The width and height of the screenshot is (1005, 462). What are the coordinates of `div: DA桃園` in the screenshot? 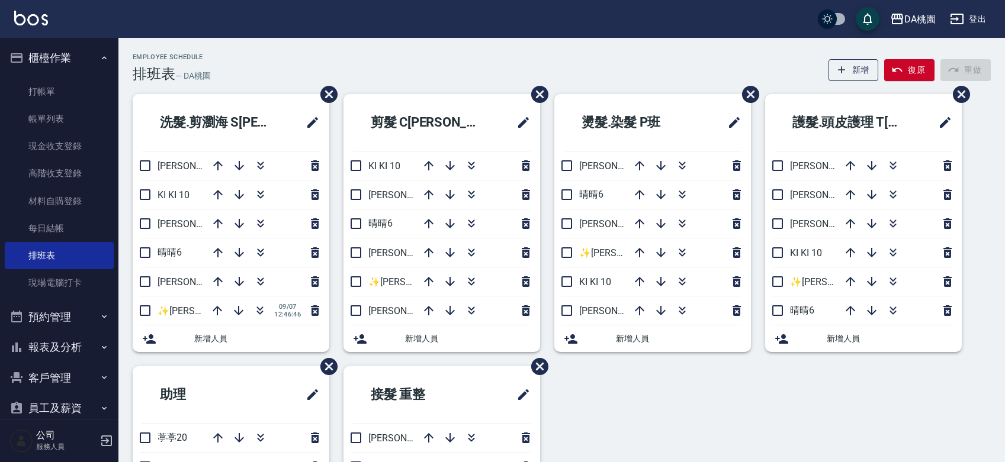 It's located at (919, 19).